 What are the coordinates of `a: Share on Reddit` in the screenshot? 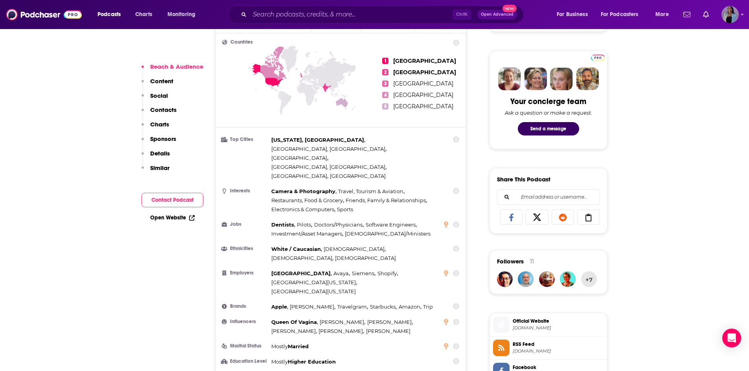 It's located at (563, 217).